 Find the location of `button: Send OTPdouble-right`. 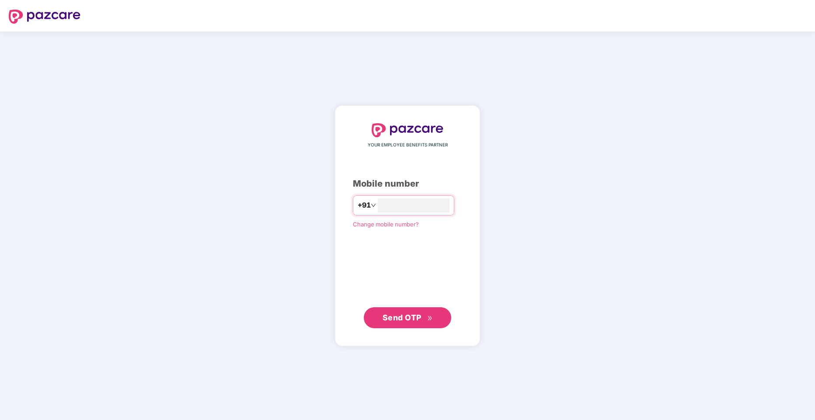

button: Send OTPdouble-right is located at coordinates (407, 318).